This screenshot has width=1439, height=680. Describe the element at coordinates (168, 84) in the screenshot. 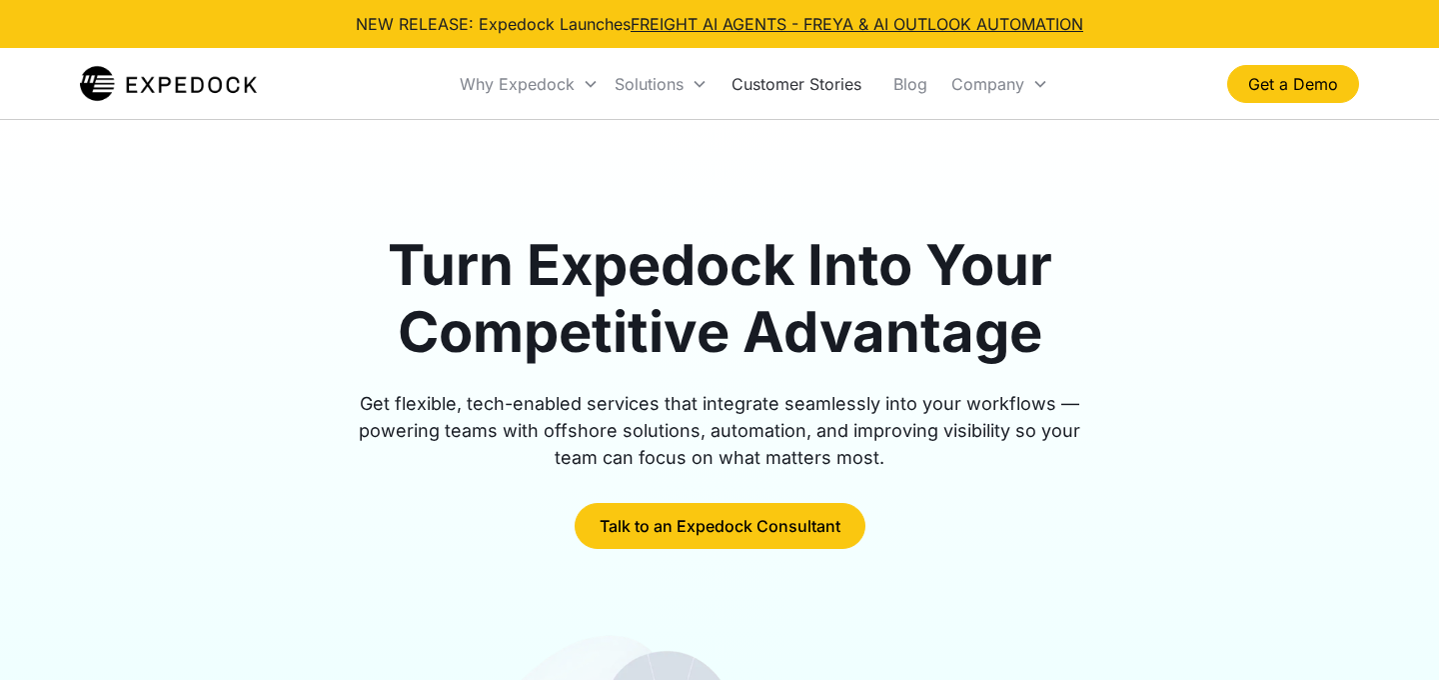

I see `a: home` at that location.